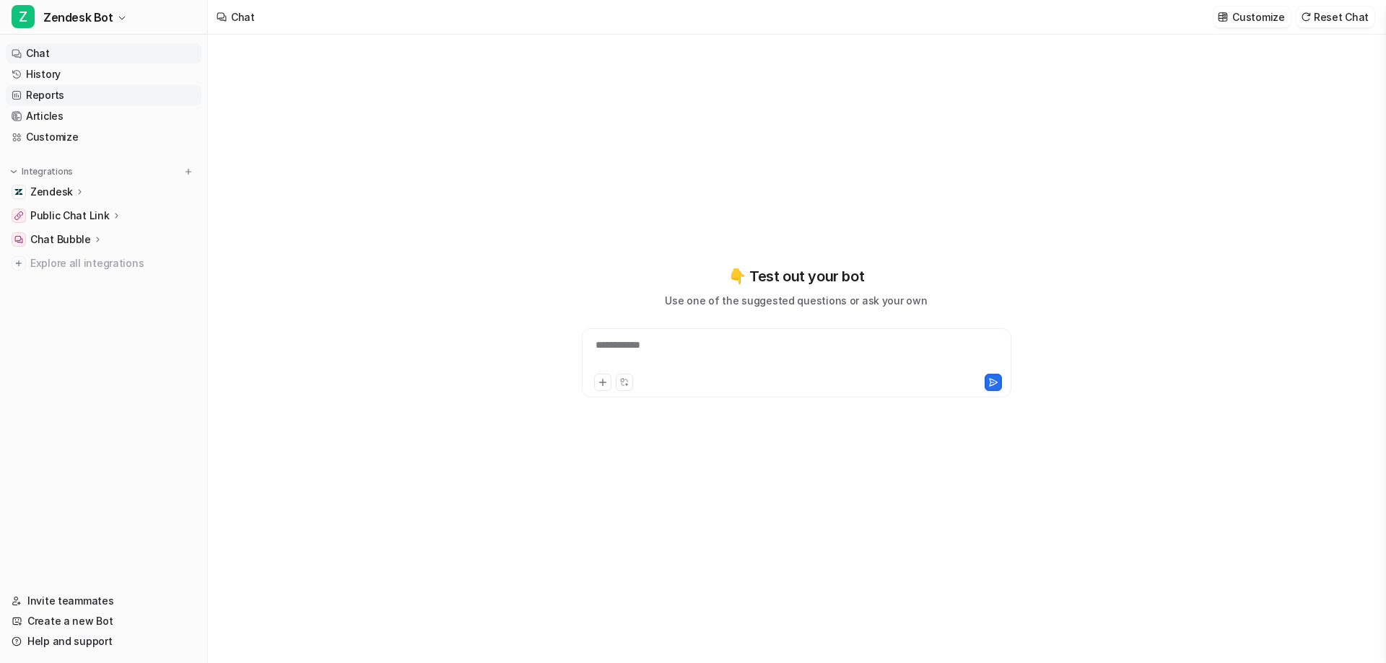  What do you see at coordinates (47, 172) in the screenshot?
I see `p: Integrations` at bounding box center [47, 172].